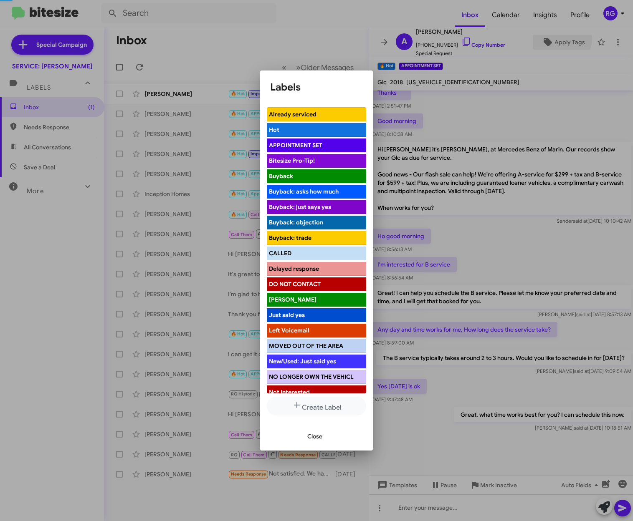 The width and height of the screenshot is (633, 521). Describe the element at coordinates (315, 437) in the screenshot. I see `span: Close` at that location.